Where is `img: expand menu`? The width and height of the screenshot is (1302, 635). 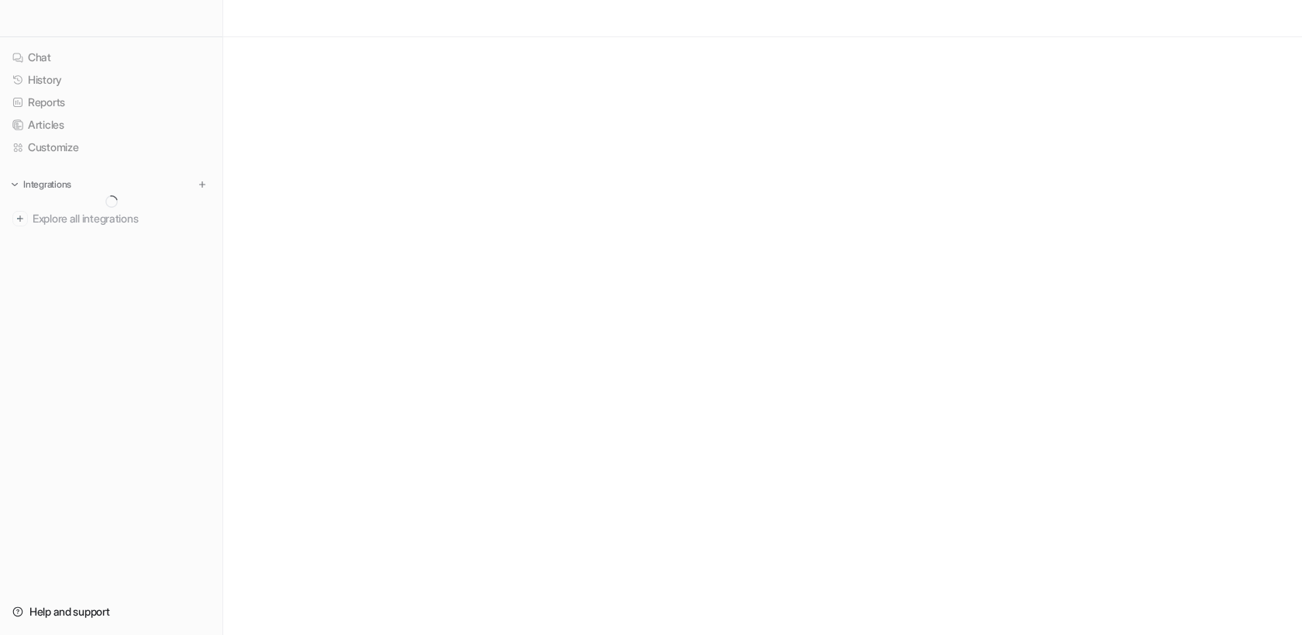
img: expand menu is located at coordinates (15, 184).